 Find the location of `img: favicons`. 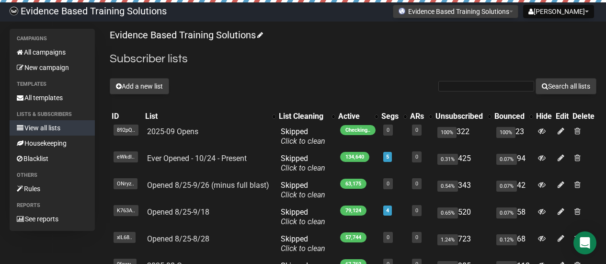

img: favicons is located at coordinates (402, 11).